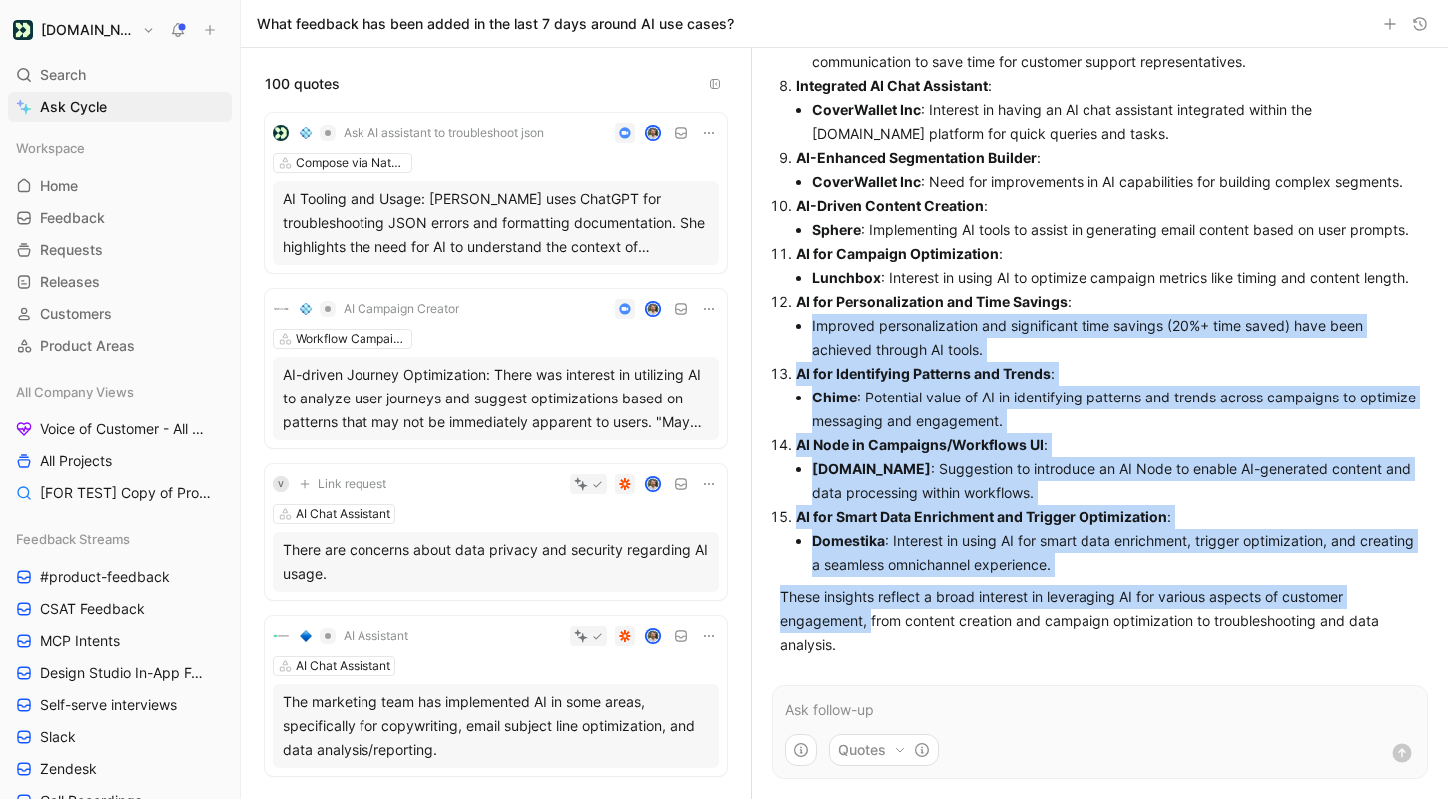 This screenshot has width=1448, height=799. Describe the element at coordinates (343, 484) in the screenshot. I see `button: Link request` at that location.